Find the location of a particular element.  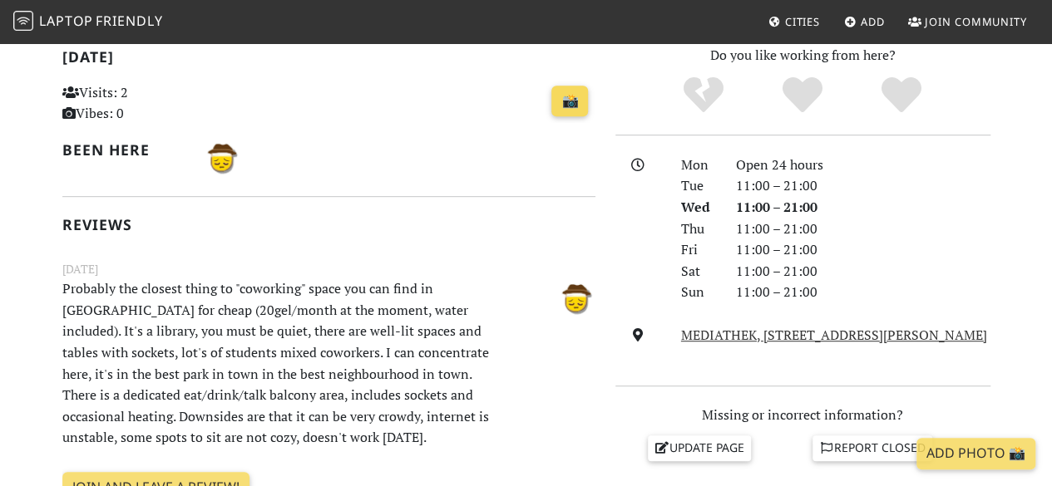

div: Definitely! is located at coordinates (900, 96).